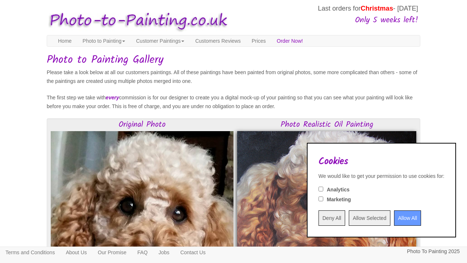 This screenshot has height=263, width=467. What do you see at coordinates (112, 252) in the screenshot?
I see `a: Our Promise` at bounding box center [112, 252].